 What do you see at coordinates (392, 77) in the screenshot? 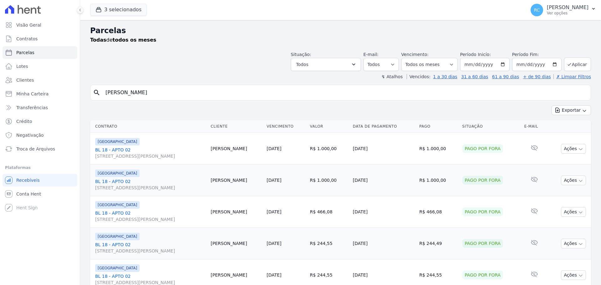
I see `label: ↯ Atalhos` at bounding box center [392, 77].